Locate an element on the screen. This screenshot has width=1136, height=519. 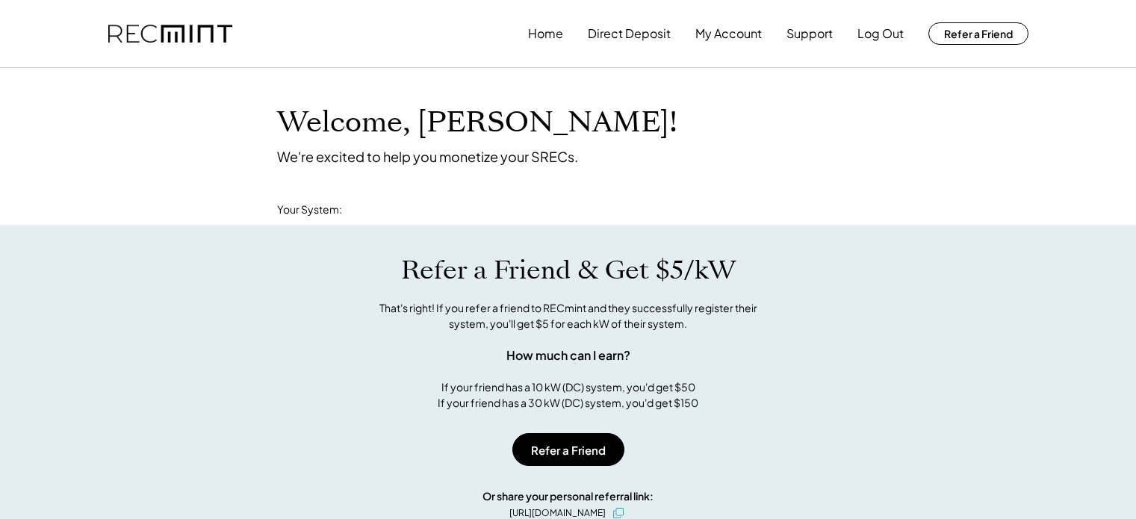
button: My Account is located at coordinates (728, 34).